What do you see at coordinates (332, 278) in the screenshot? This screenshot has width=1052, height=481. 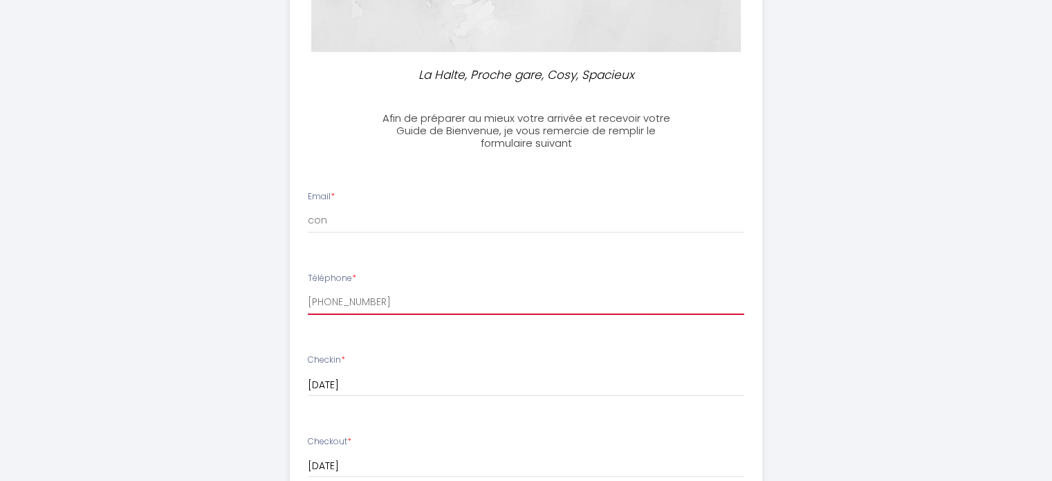 I see `label: Téléphone` at bounding box center [332, 278].